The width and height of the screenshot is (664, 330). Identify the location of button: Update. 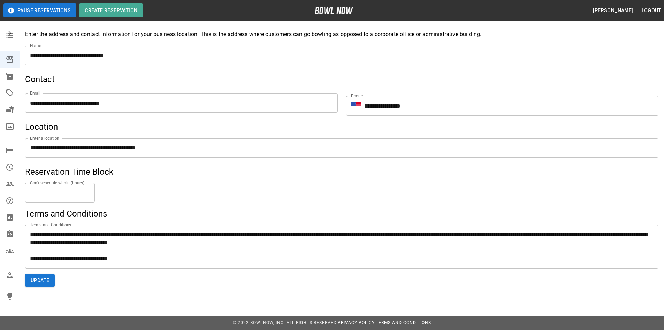
(40, 280).